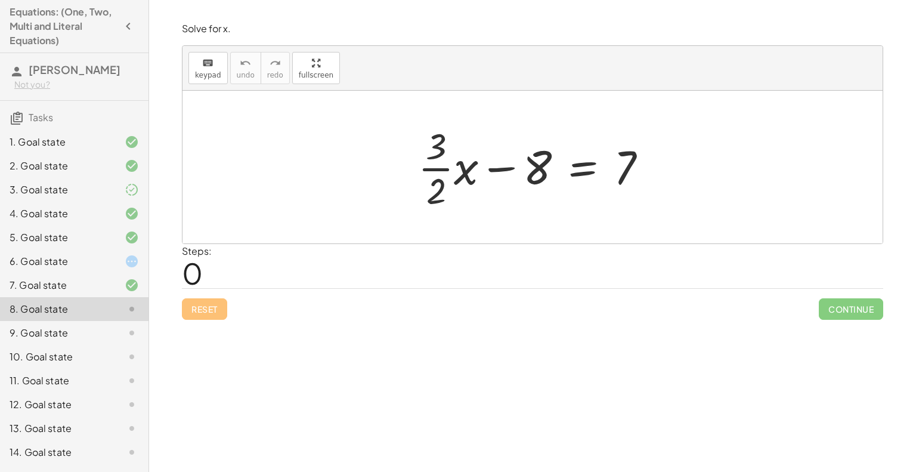  Describe the element at coordinates (245, 63) in the screenshot. I see `i: undo` at that location.